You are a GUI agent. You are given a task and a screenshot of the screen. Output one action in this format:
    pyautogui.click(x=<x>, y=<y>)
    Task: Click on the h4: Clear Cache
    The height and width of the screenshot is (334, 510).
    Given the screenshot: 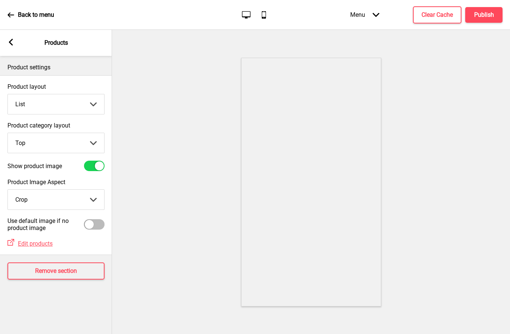 What is the action you would take?
    pyautogui.click(x=437, y=15)
    